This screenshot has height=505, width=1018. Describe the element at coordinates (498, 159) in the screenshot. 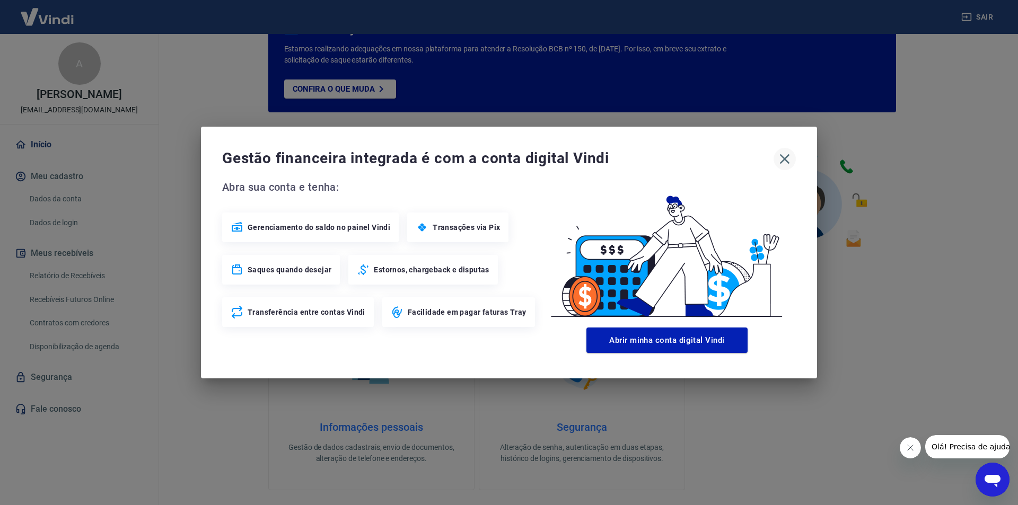

I see `span: Gestão financeira integrada é com a conta digital Vindi` at that location.